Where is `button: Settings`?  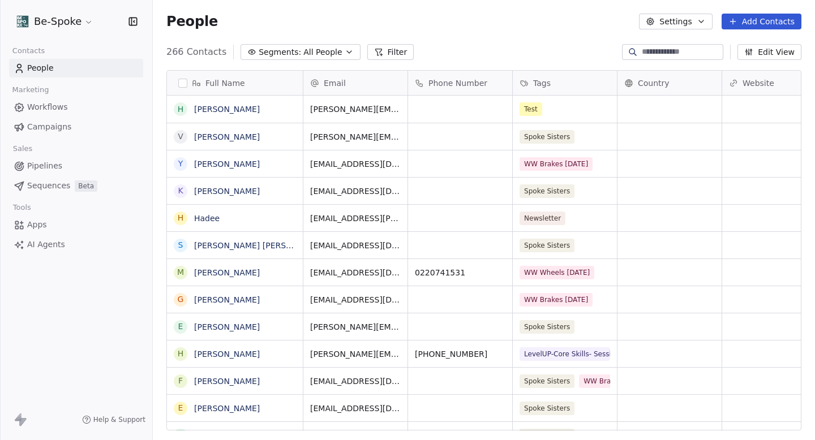 button: Settings is located at coordinates (675, 22).